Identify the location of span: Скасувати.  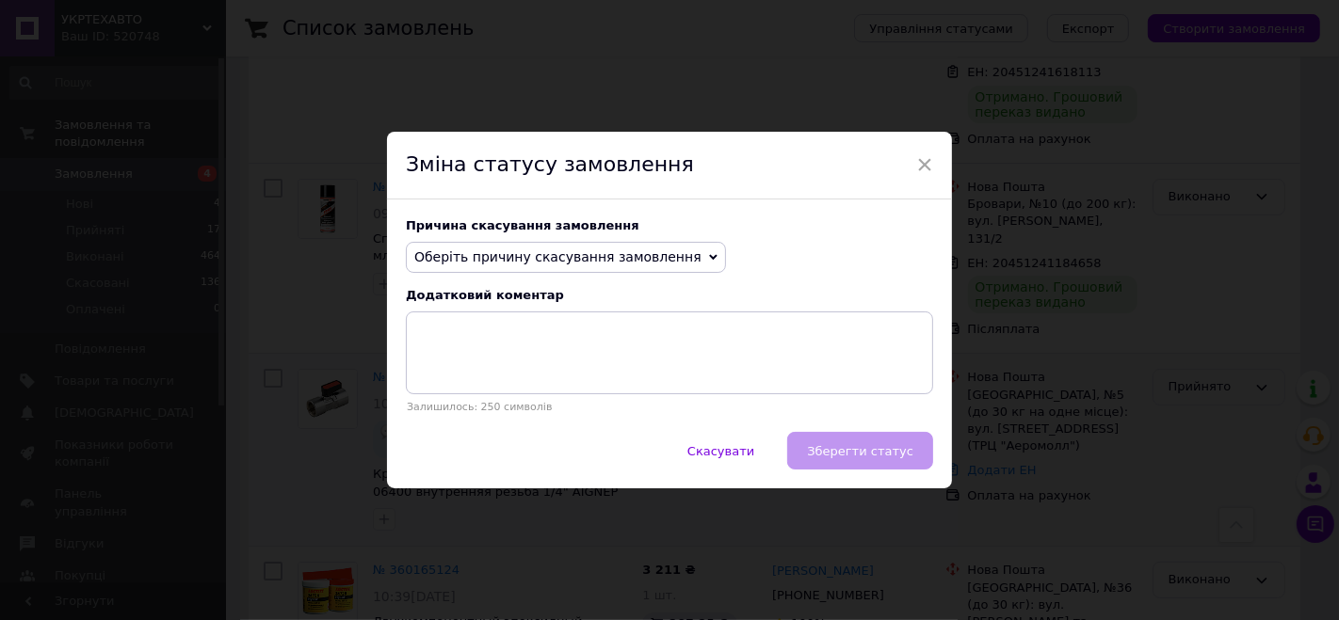
(720, 451).